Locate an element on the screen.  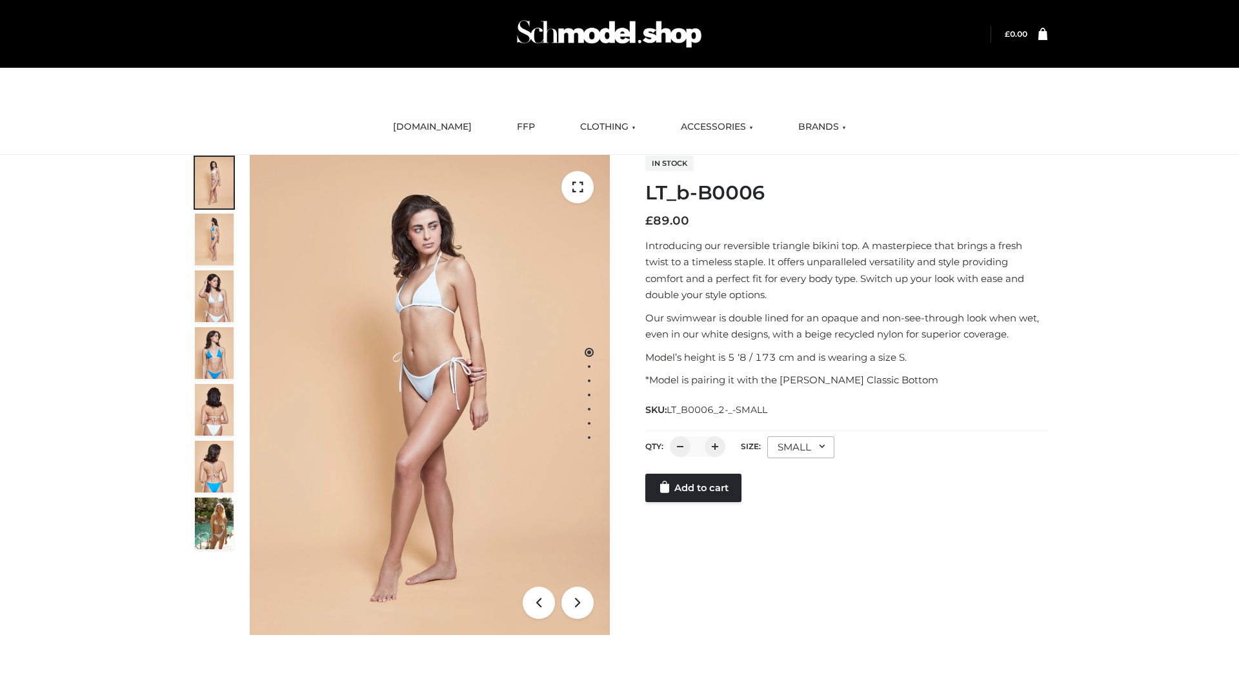
p: Model’s height is 5 ‘8 / 173 cm and is wearing a size S. is located at coordinates (846, 358).